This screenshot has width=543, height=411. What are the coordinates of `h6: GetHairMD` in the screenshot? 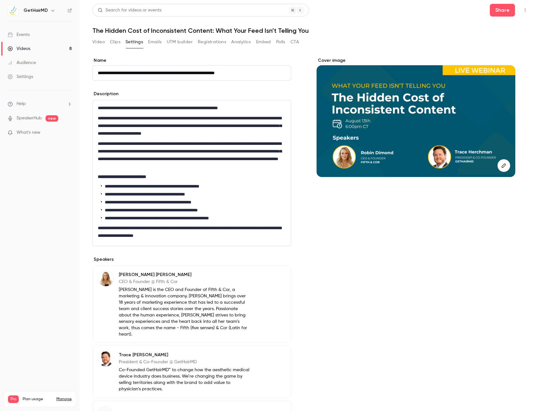 It's located at (36, 11).